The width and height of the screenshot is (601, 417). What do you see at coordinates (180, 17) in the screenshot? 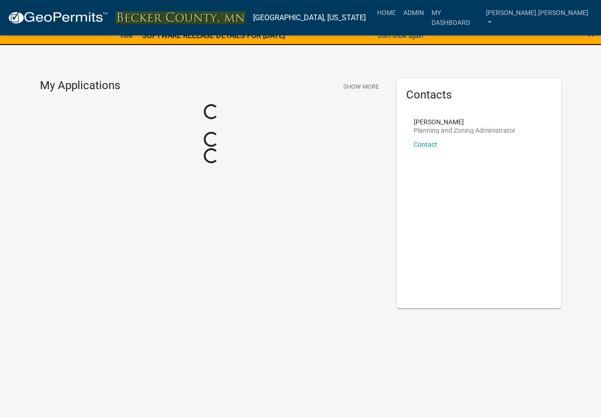
I see `img: Becker County, Minnesota` at bounding box center [180, 17].